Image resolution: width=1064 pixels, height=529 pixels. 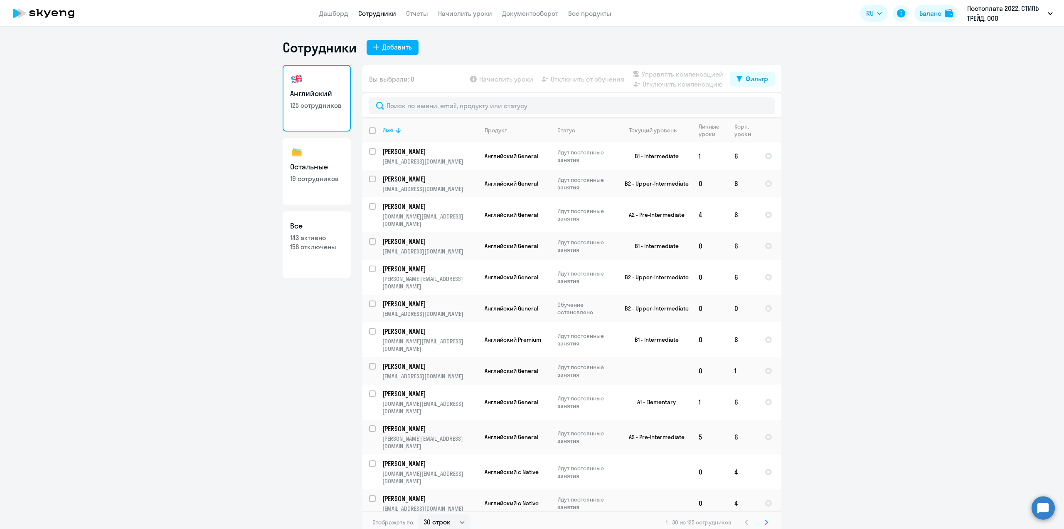 What do you see at coordinates (397, 47) in the screenshot?
I see `div: Добавить` at bounding box center [397, 47].